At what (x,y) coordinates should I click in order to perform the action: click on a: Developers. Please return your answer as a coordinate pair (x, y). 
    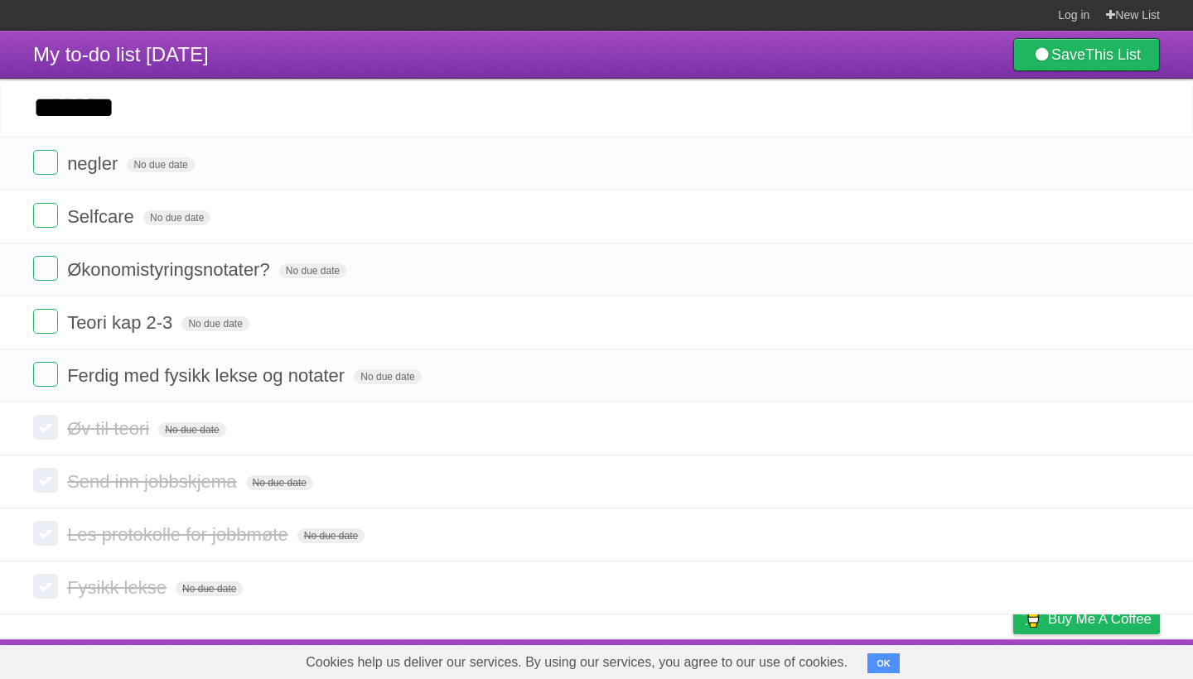
    Looking at the image, I should click on (880, 659).